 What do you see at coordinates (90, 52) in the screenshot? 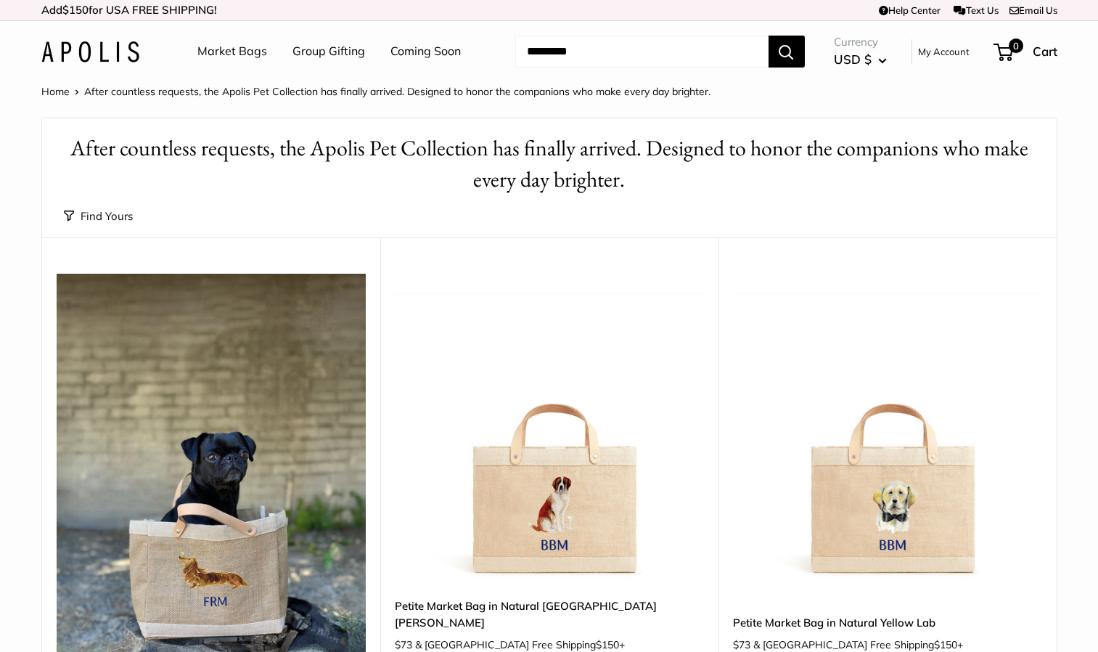
I see `img: Apolis` at bounding box center [90, 52].